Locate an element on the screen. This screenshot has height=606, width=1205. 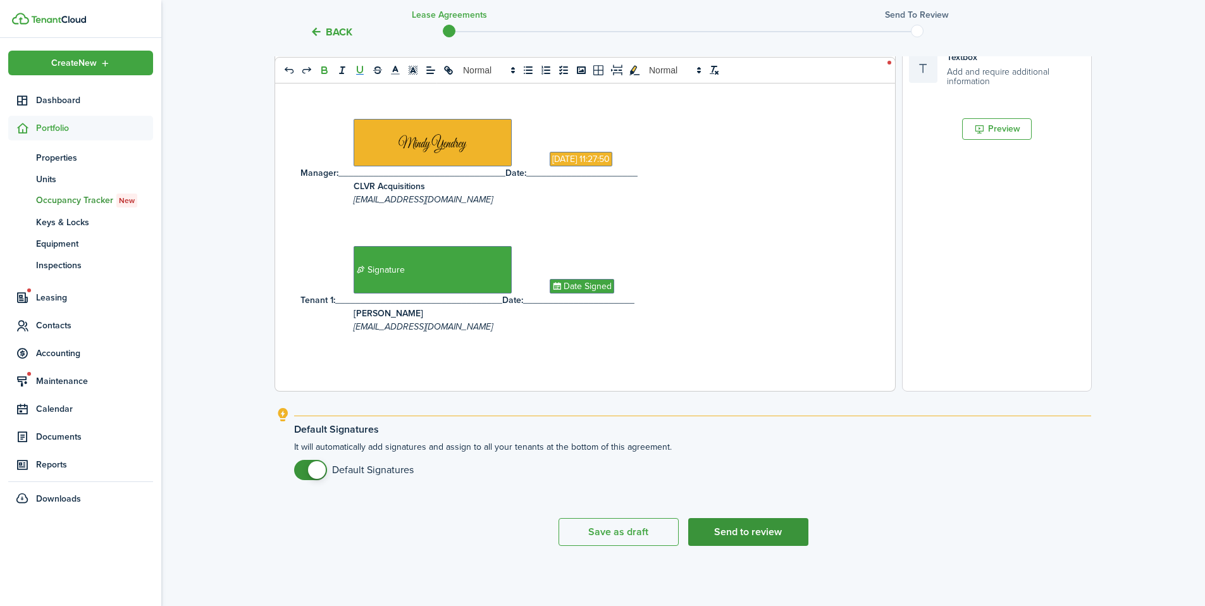
span: Accounting is located at coordinates (94, 353).